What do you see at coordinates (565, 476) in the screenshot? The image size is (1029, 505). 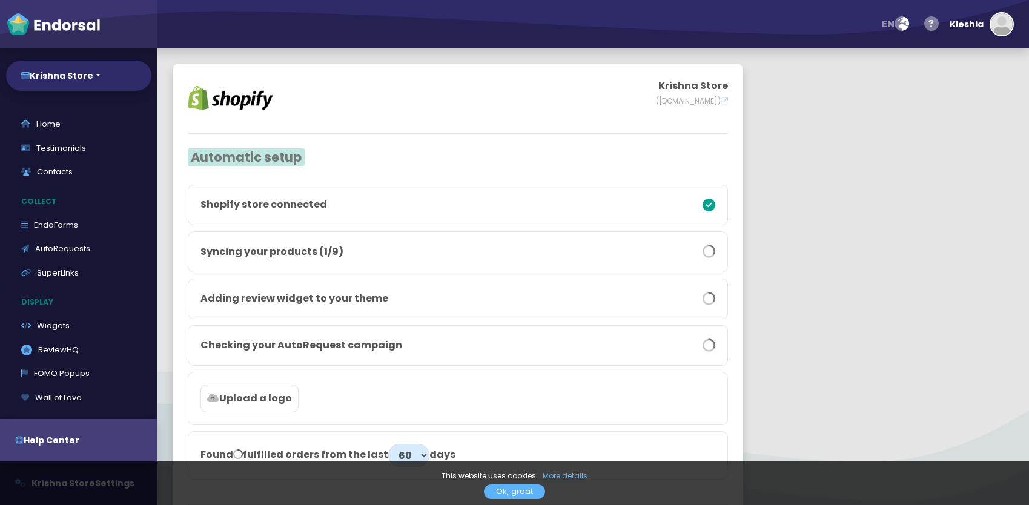 I see `a: More details` at bounding box center [565, 476].